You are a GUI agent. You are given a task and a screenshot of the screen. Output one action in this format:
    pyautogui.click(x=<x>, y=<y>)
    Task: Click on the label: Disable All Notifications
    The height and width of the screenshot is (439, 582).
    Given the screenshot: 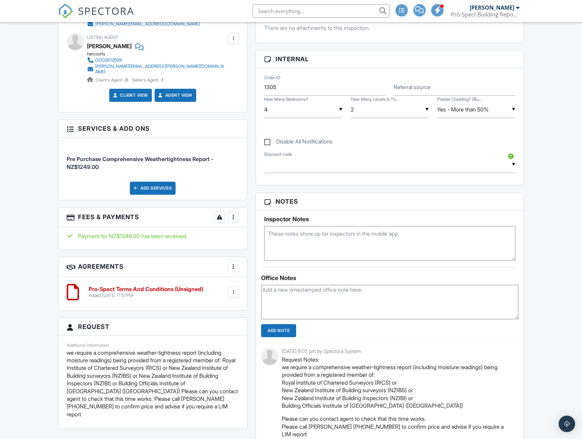 What is the action you would take?
    pyautogui.click(x=298, y=142)
    